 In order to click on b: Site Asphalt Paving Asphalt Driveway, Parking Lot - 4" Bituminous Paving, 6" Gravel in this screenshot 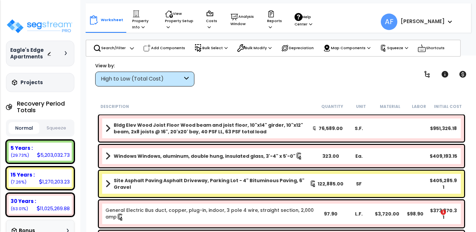, I will do `click(211, 184)`.